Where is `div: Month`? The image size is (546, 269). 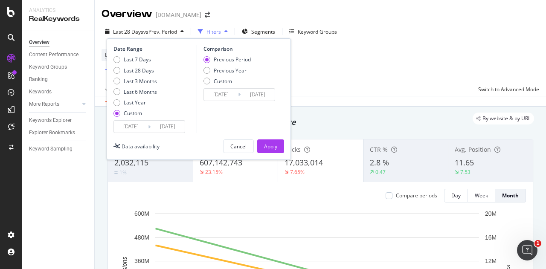
div: Month is located at coordinates (510, 195).